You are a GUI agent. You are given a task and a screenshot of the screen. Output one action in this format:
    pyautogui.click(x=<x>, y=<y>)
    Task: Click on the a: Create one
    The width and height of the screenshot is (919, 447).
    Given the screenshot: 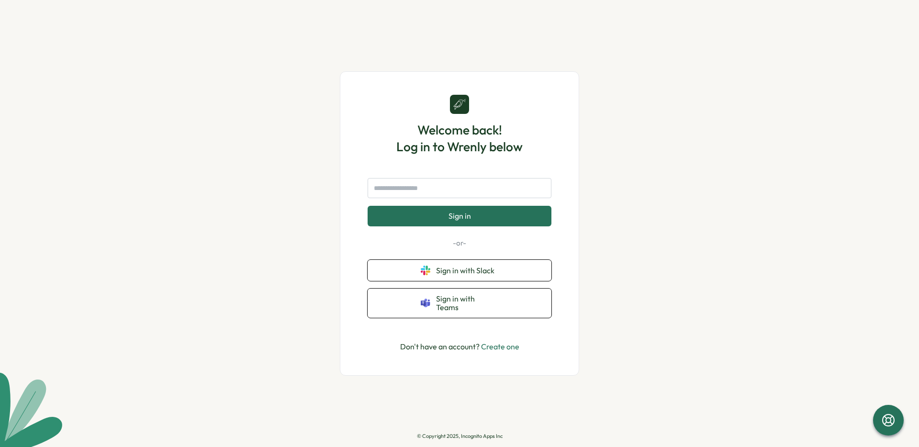 What is the action you would take?
    pyautogui.click(x=500, y=346)
    